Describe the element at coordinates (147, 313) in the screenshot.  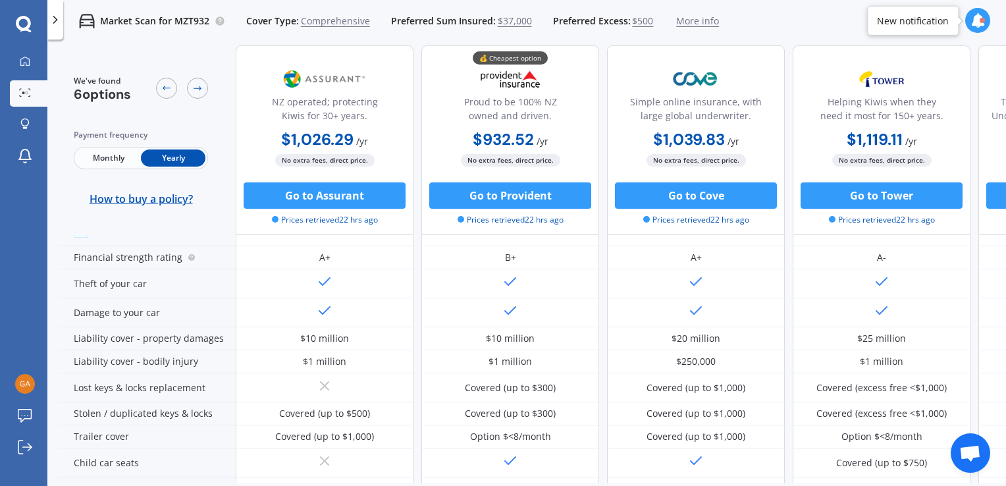
I see `div: Damage to your car` at that location.